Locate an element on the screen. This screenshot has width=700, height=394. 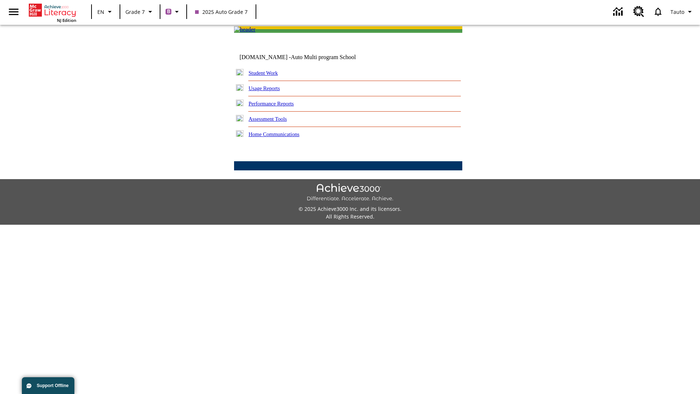
a: Usage Reports is located at coordinates (264, 88).